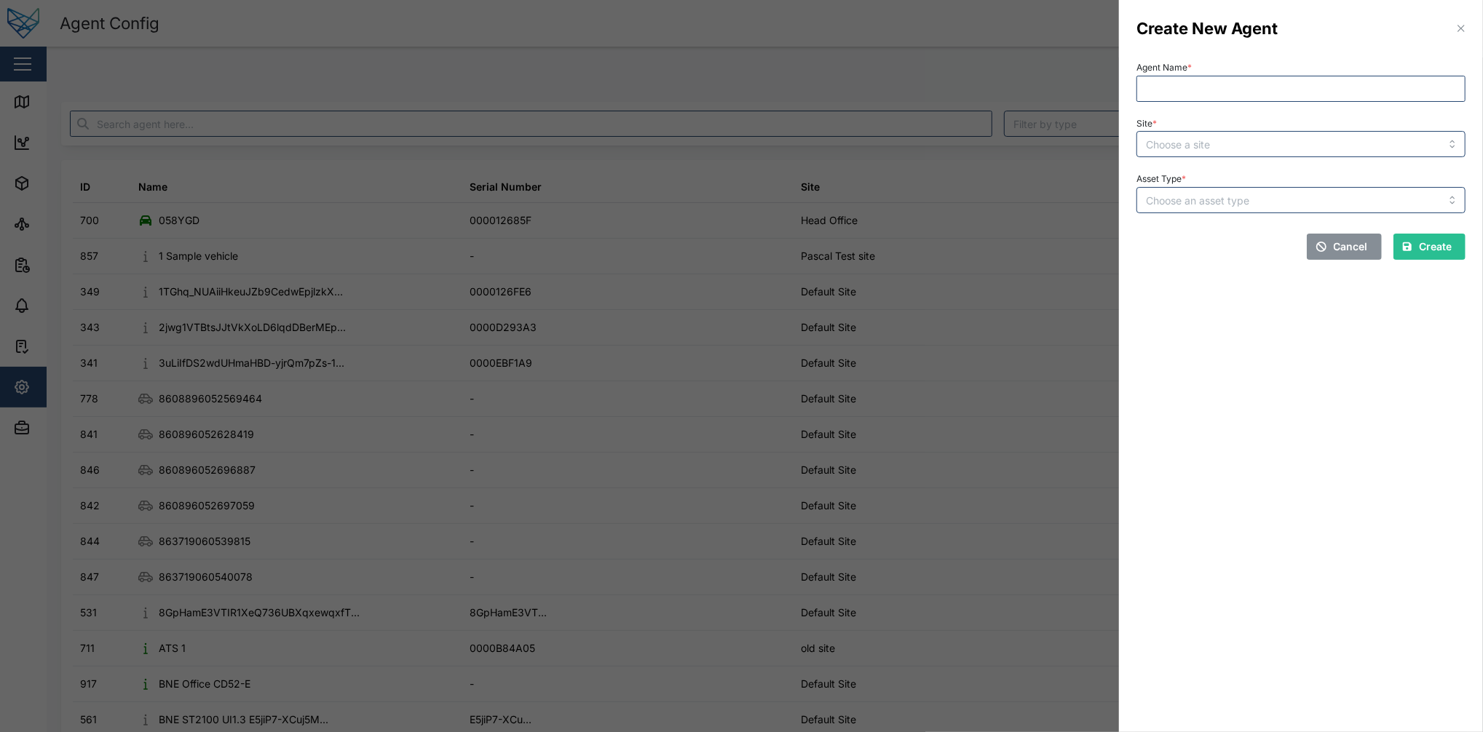 The width and height of the screenshot is (1483, 732). I want to click on h3: Create New Agent, so click(1207, 28).